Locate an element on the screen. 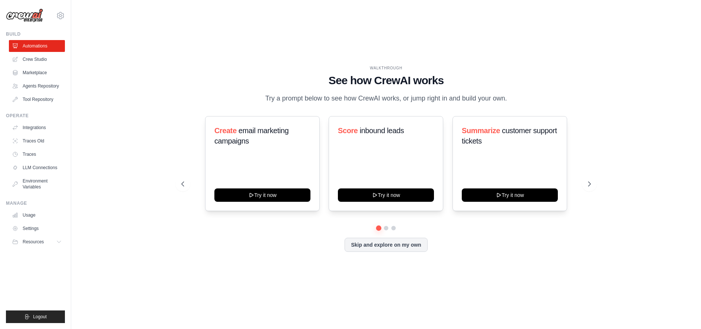 The height and width of the screenshot is (329, 701). span: Score is located at coordinates (348, 131).